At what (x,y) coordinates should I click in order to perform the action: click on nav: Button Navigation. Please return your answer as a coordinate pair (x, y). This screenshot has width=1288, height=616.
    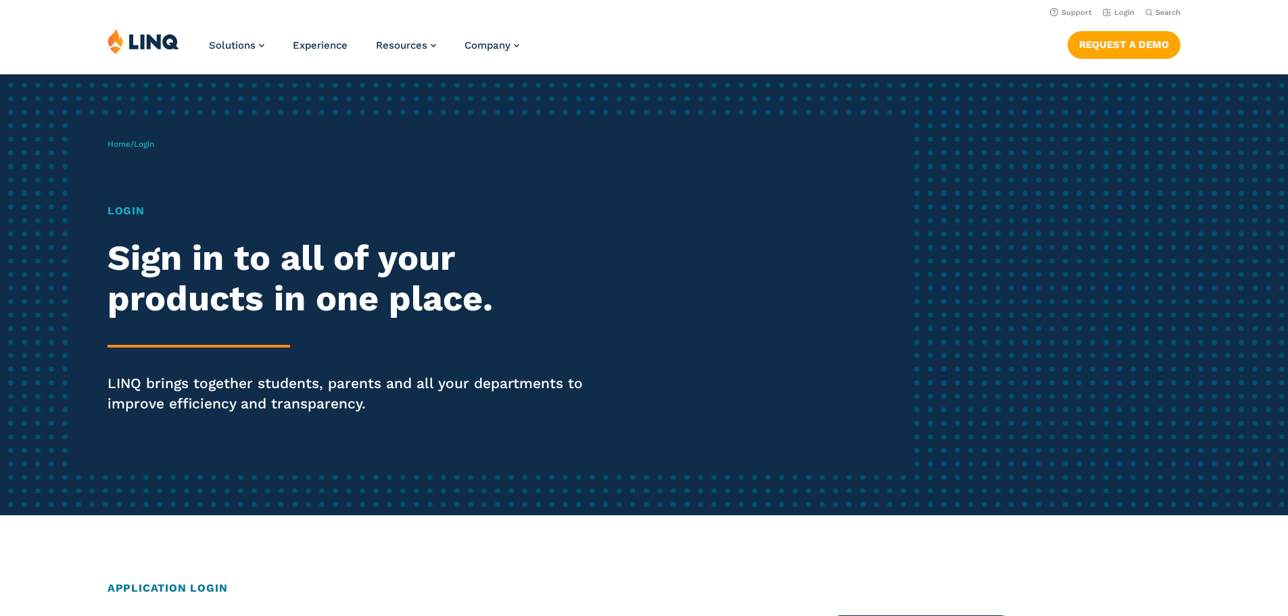
    Looking at the image, I should click on (1124, 43).